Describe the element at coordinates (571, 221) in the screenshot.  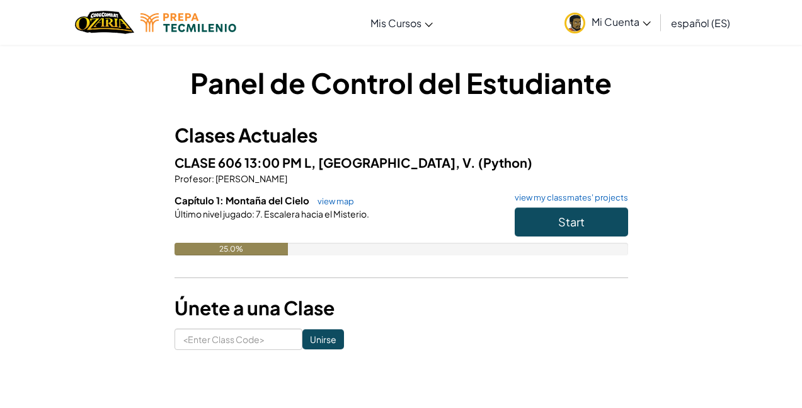
I see `span: Start` at that location.